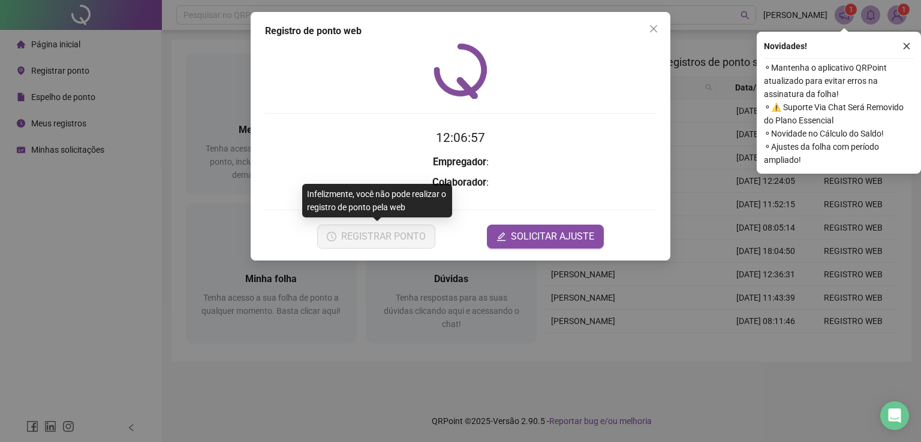 Image resolution: width=921 pixels, height=442 pixels. Describe the element at coordinates (377, 201) in the screenshot. I see `div: Infelizmente, você não pode realizar o registro de ponto pela web` at that location.